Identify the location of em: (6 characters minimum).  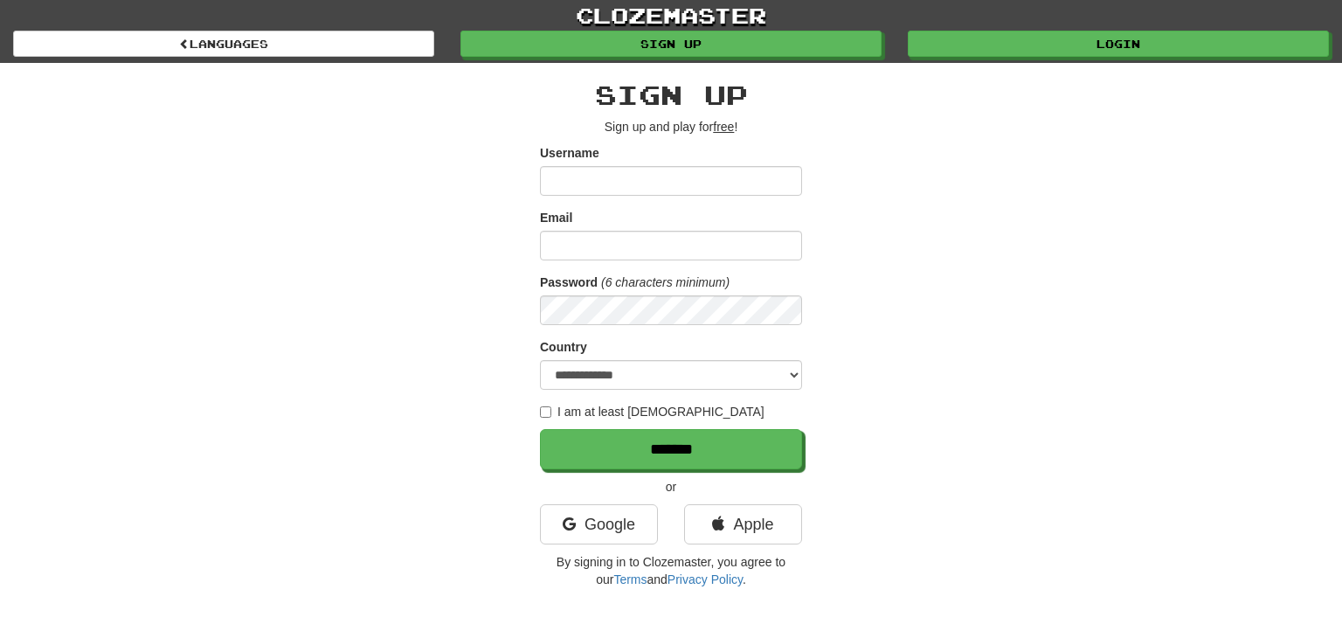
(665, 282).